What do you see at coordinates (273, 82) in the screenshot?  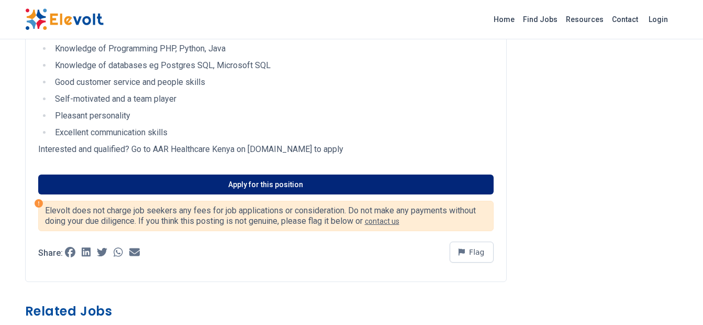 I see `li: Good customer service and people skills` at bounding box center [273, 82].